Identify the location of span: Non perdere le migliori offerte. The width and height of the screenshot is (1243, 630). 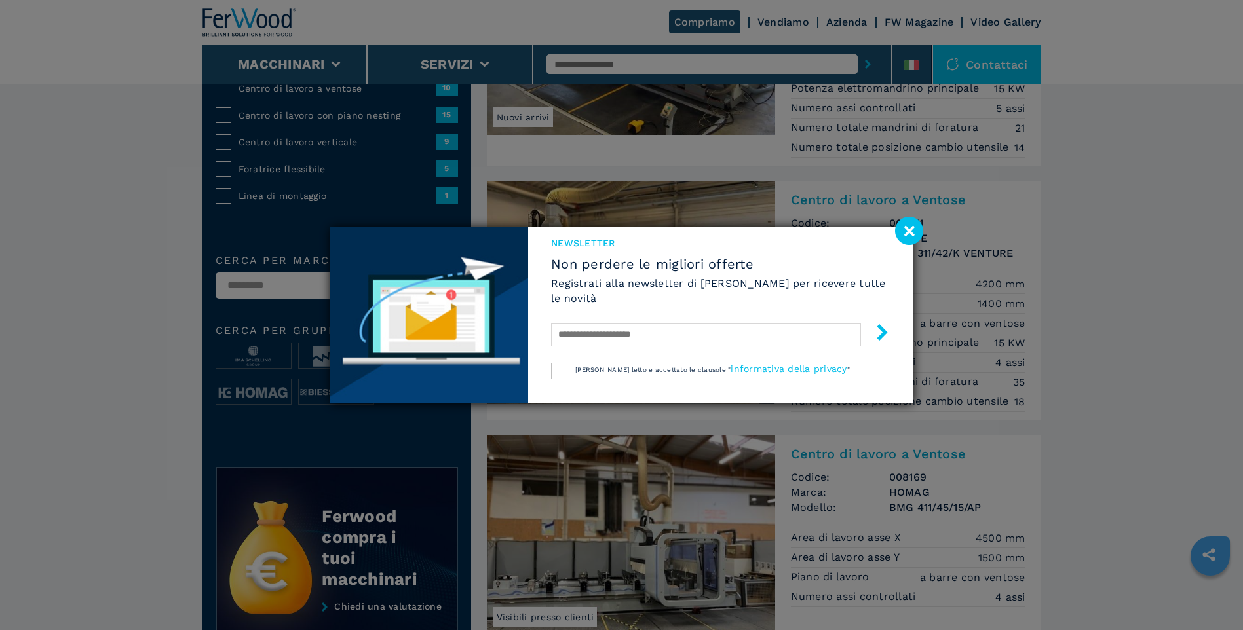
(720, 264).